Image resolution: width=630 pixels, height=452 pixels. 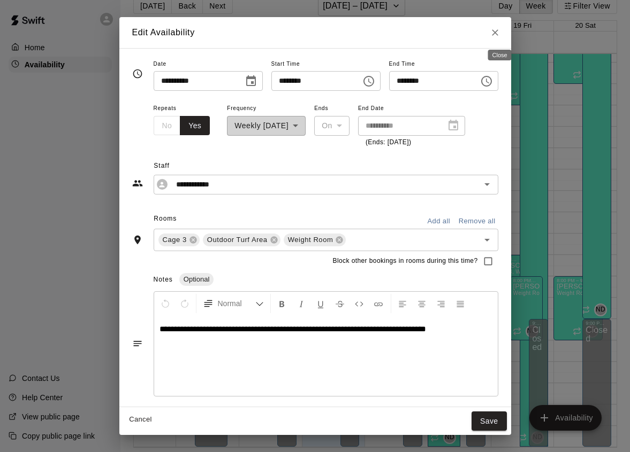 What do you see at coordinates (163, 280) in the screenshot?
I see `span: Notes` at bounding box center [163, 280].